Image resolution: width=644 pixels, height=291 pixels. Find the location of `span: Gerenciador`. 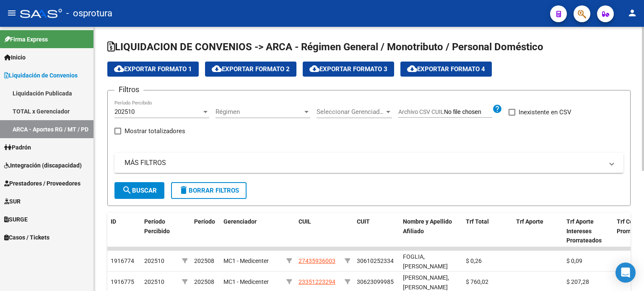

span: Gerenciador is located at coordinates (240, 222).